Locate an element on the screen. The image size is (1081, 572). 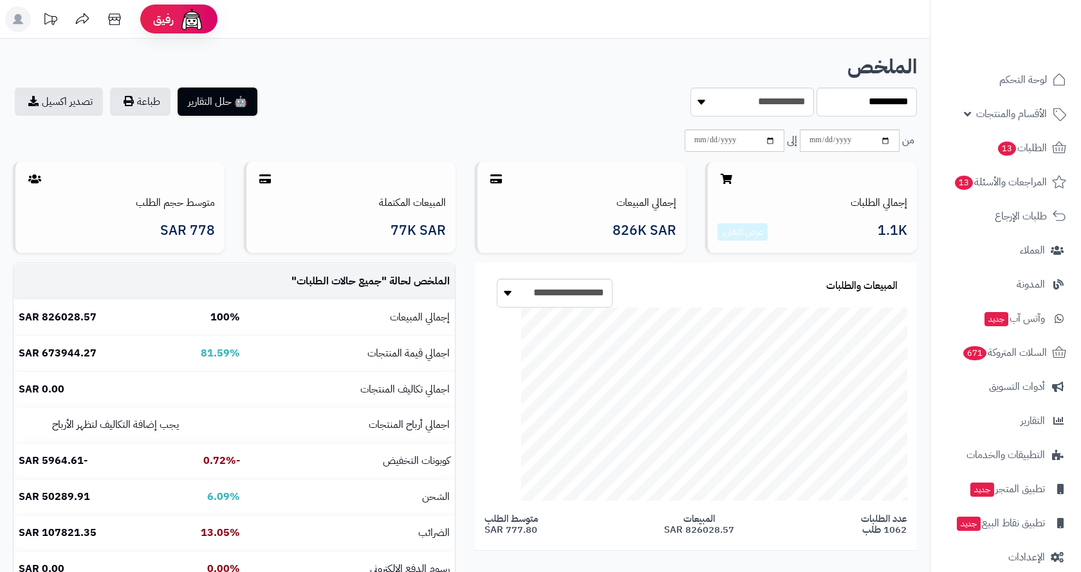
td: اجمالي تكاليف المنتجات is located at coordinates (349, 389).